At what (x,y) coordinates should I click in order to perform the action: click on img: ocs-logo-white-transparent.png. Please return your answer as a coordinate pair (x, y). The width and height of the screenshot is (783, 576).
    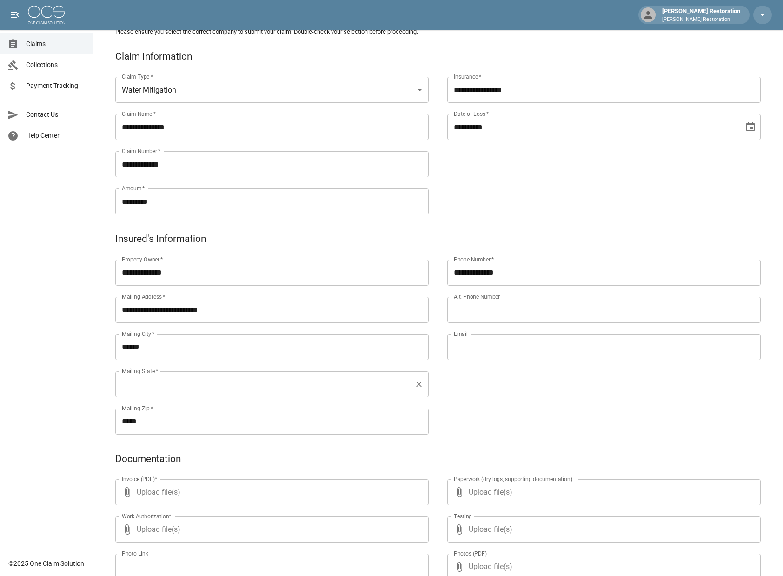
    Looking at the image, I should click on (47, 15).